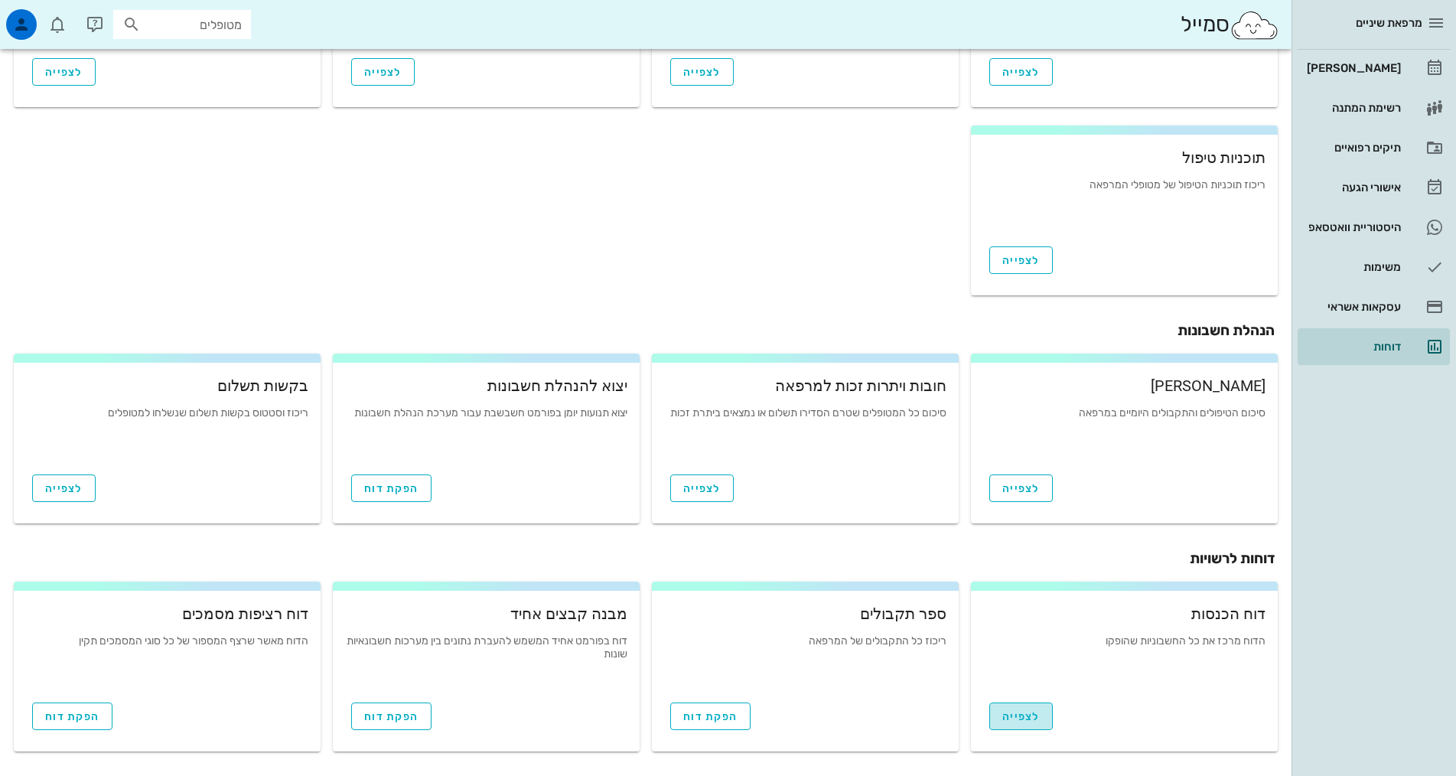  Describe the element at coordinates (1373, 307) in the screenshot. I see `a: עסקאות אשראי` at that location.